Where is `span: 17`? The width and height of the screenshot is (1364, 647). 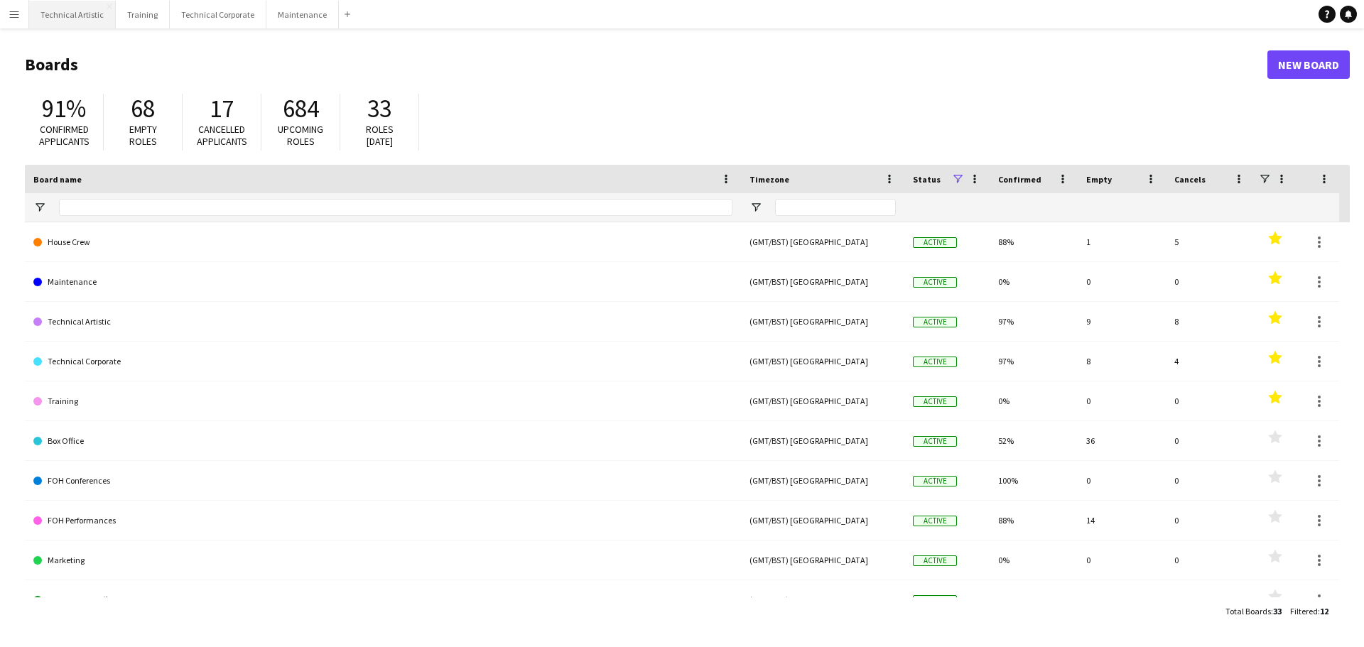 span: 17 is located at coordinates (222, 109).